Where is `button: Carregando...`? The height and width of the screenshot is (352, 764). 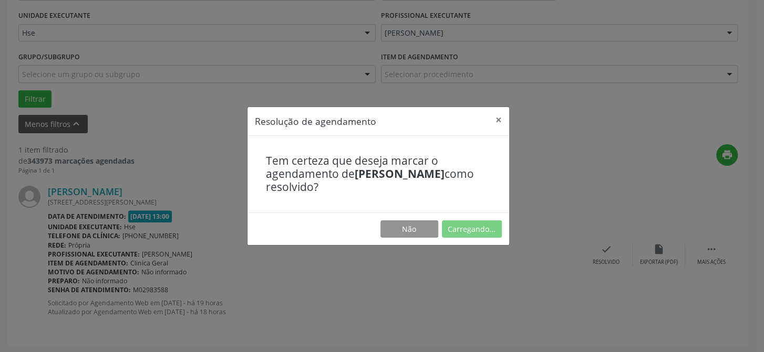
button: Carregando... is located at coordinates (472, 230).